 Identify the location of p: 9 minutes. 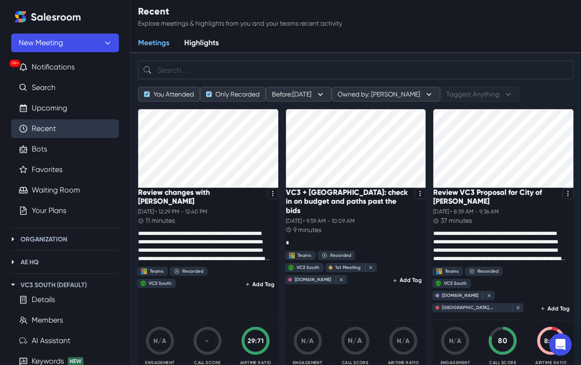
(307, 230).